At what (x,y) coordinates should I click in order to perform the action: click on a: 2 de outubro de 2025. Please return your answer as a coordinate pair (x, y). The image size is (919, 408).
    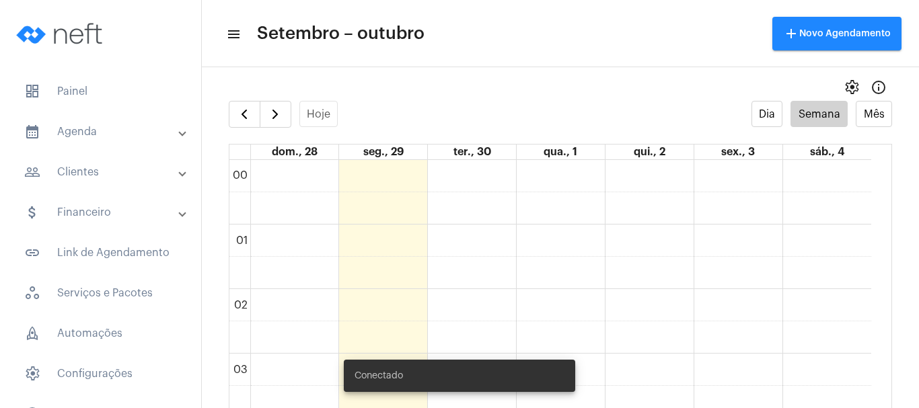
    Looking at the image, I should click on (649, 152).